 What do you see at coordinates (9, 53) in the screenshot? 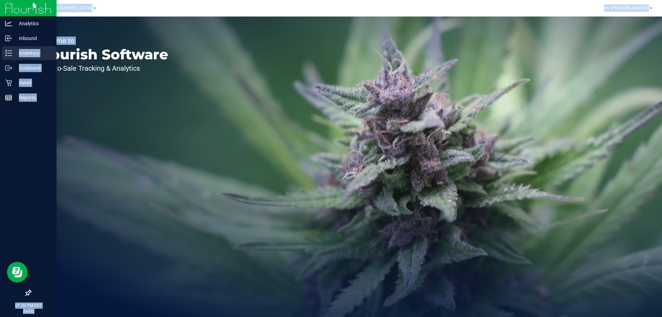
I see `inline-svg: Inventory` at bounding box center [9, 53].